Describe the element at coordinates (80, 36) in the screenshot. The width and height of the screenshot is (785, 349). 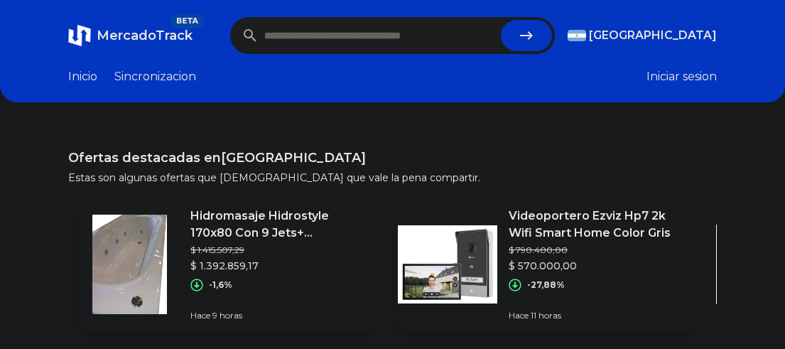
I see `img: MercadoTrack` at that location.